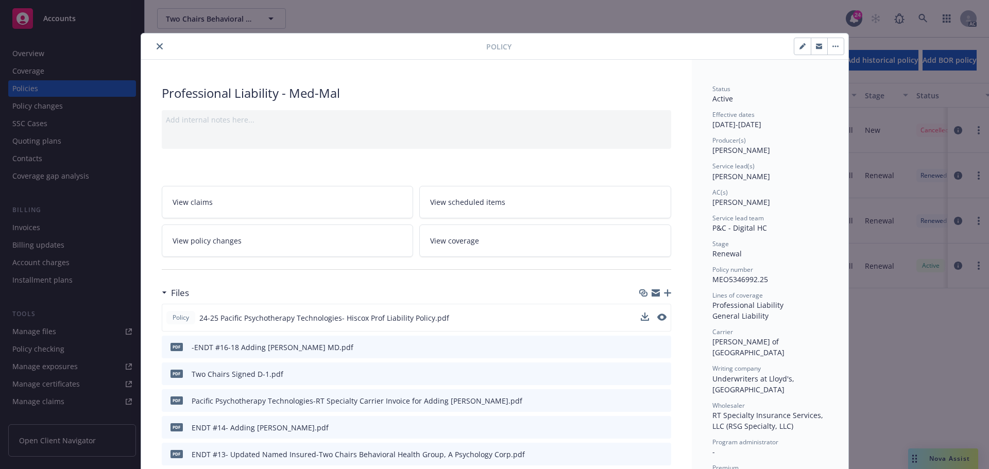  I want to click on span: Service lead(s), so click(733, 166).